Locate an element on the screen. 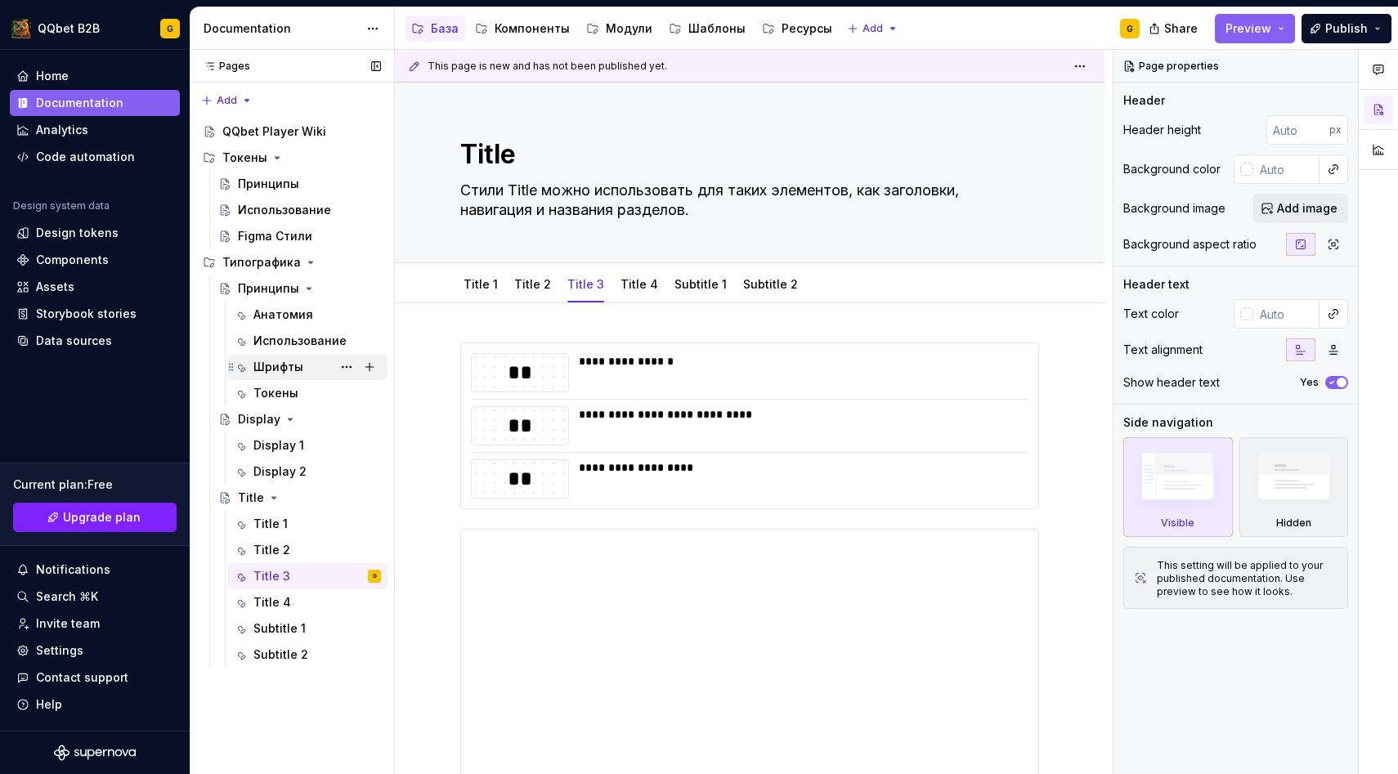 Image resolution: width=1398 pixels, height=774 pixels. a: Display 2 is located at coordinates (307, 472).